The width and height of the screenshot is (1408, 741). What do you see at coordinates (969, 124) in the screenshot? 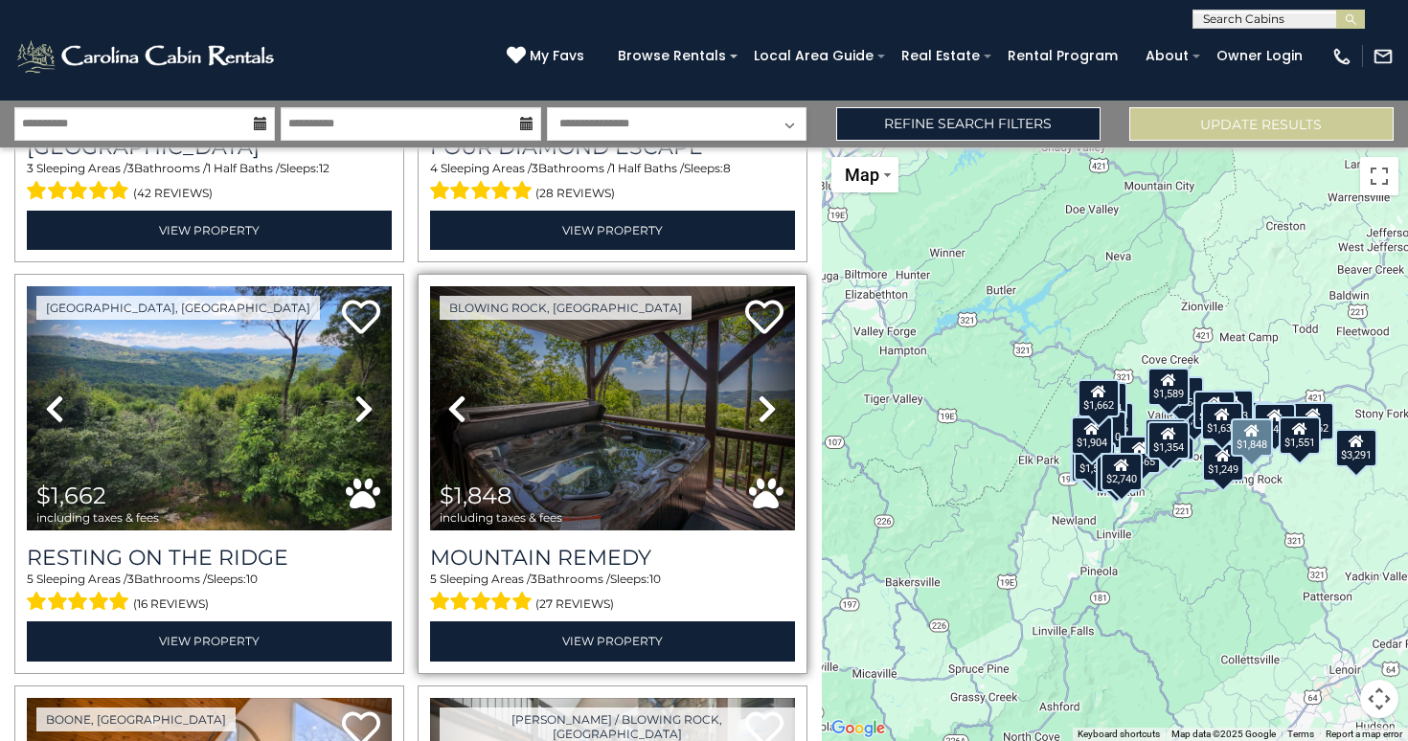
I see `a: Refine Search Filters` at bounding box center [969, 124].